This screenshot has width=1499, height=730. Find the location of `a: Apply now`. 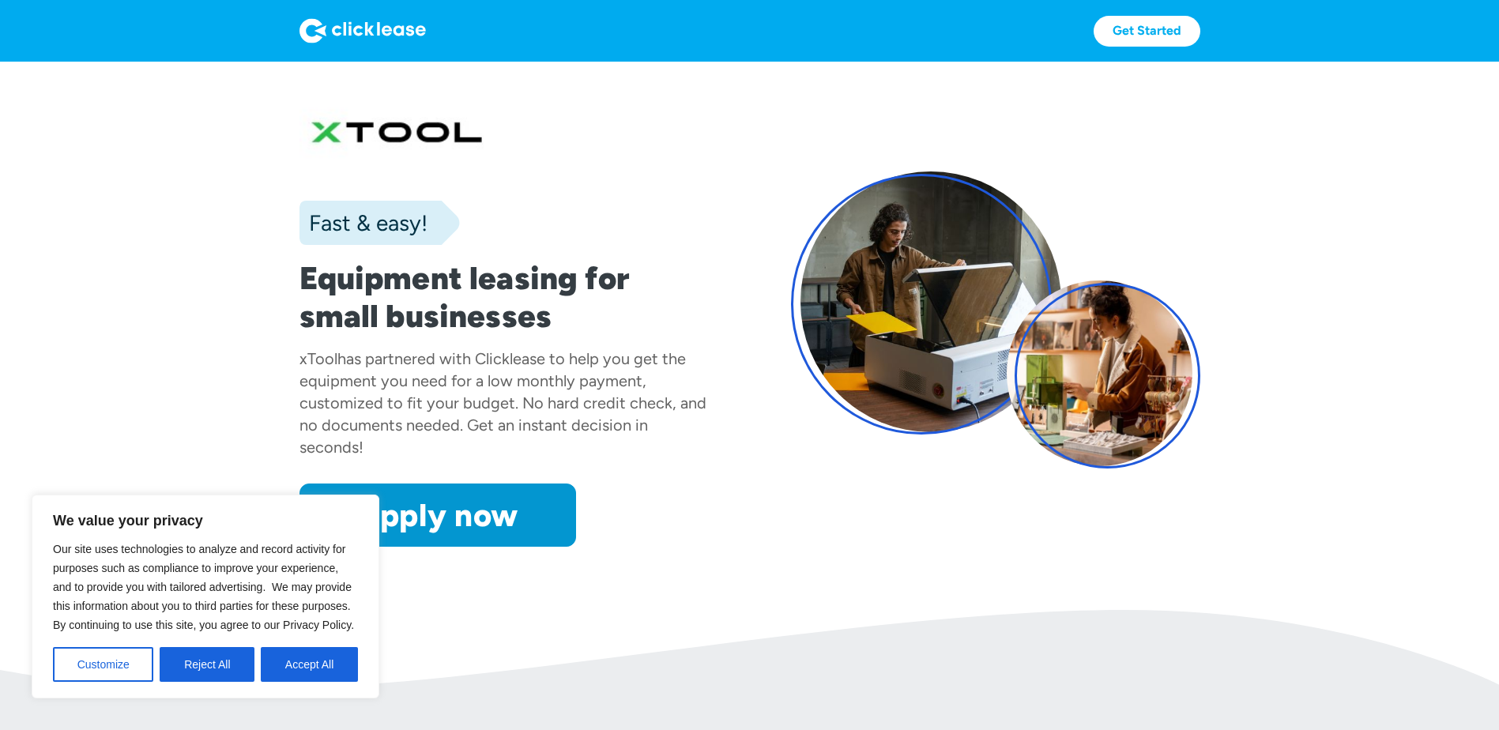

a: Apply now is located at coordinates (438, 515).